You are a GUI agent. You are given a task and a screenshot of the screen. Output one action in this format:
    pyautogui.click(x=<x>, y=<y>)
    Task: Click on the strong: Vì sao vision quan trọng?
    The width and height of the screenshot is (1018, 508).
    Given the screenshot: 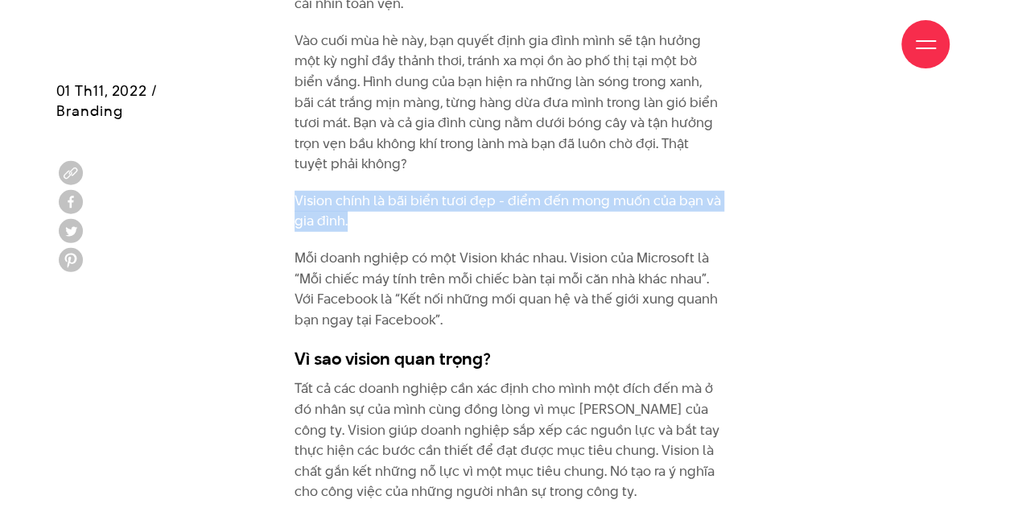 What is the action you would take?
    pyautogui.click(x=393, y=358)
    